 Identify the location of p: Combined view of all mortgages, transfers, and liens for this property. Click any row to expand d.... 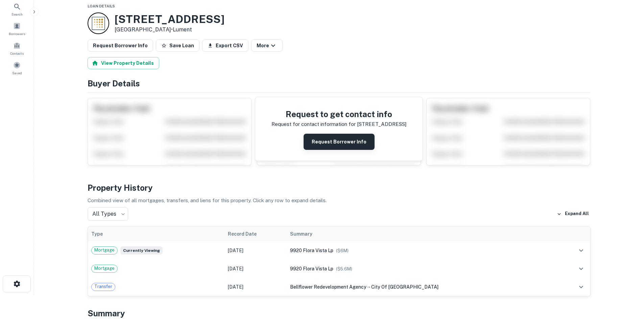
(339, 201).